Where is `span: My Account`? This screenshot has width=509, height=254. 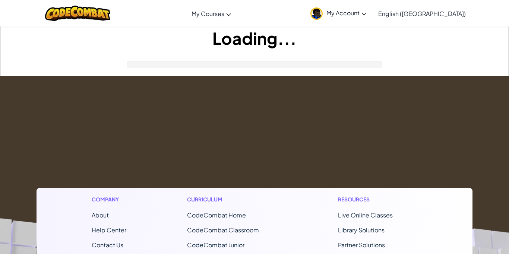 span: My Account is located at coordinates (346, 13).